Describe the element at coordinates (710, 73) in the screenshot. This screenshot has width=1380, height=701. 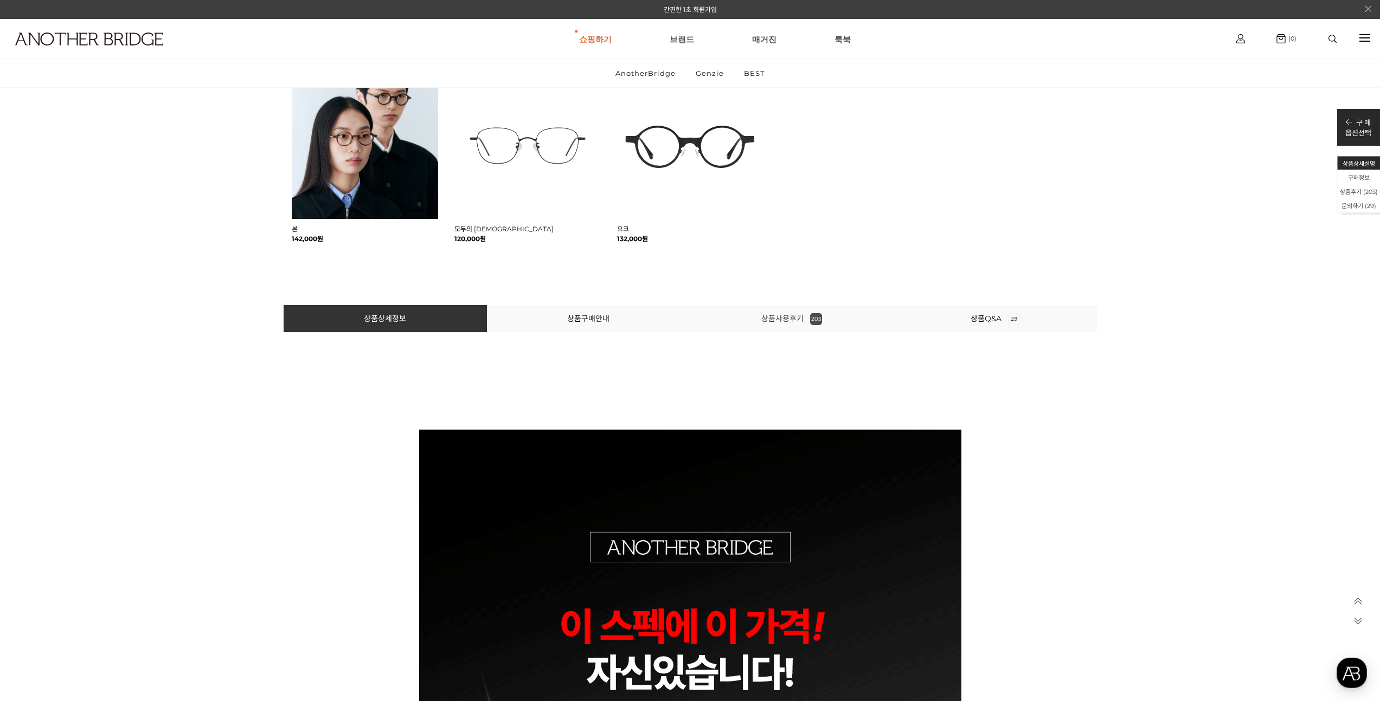
I see `a: Genzie` at that location.